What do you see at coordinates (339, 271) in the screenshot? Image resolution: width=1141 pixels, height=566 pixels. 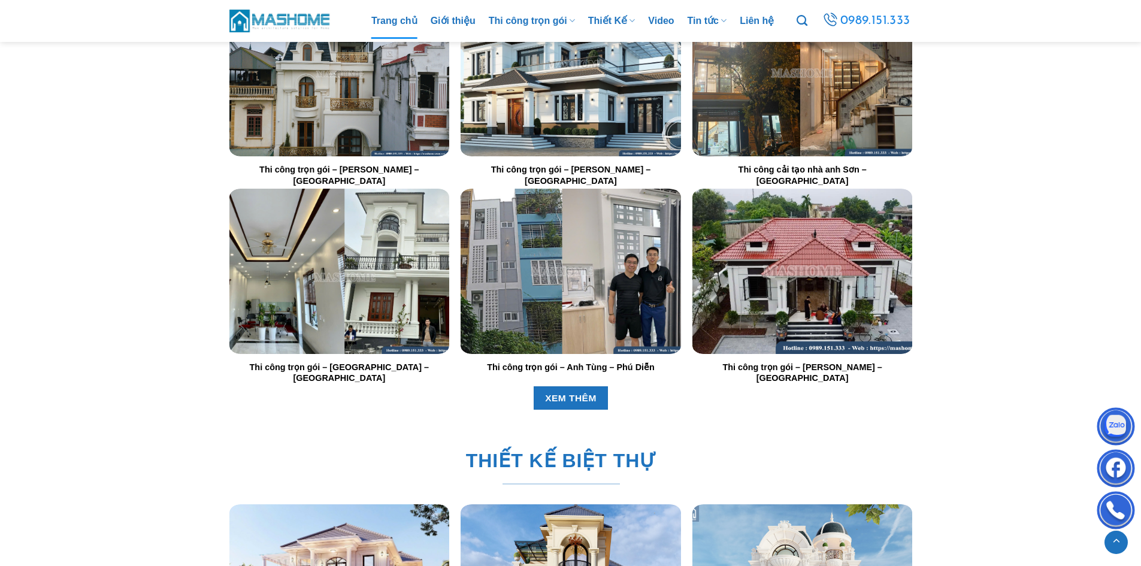 I see `img: Trang chủ 19` at bounding box center [339, 271].